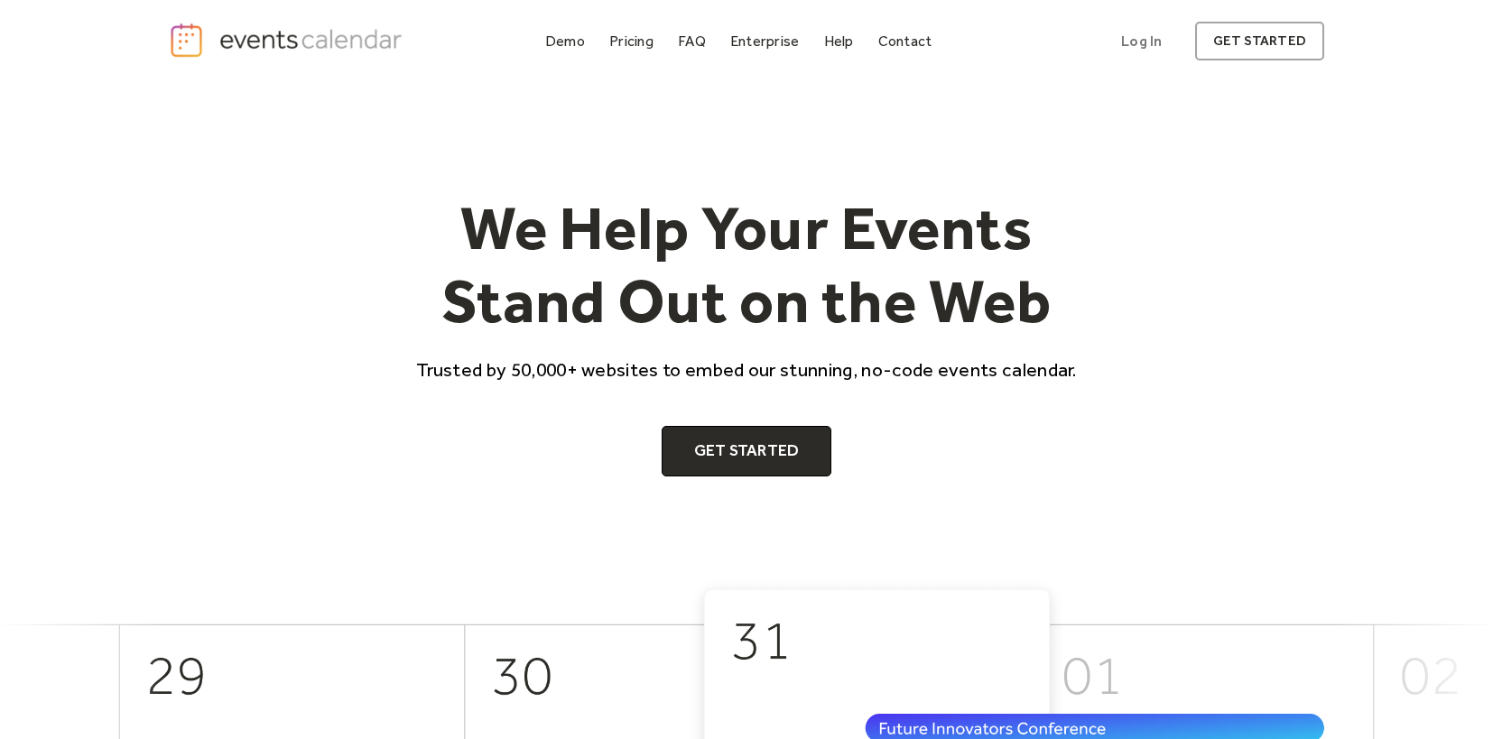 The image size is (1493, 739). What do you see at coordinates (565, 41) in the screenshot?
I see `a: Demo` at bounding box center [565, 41].